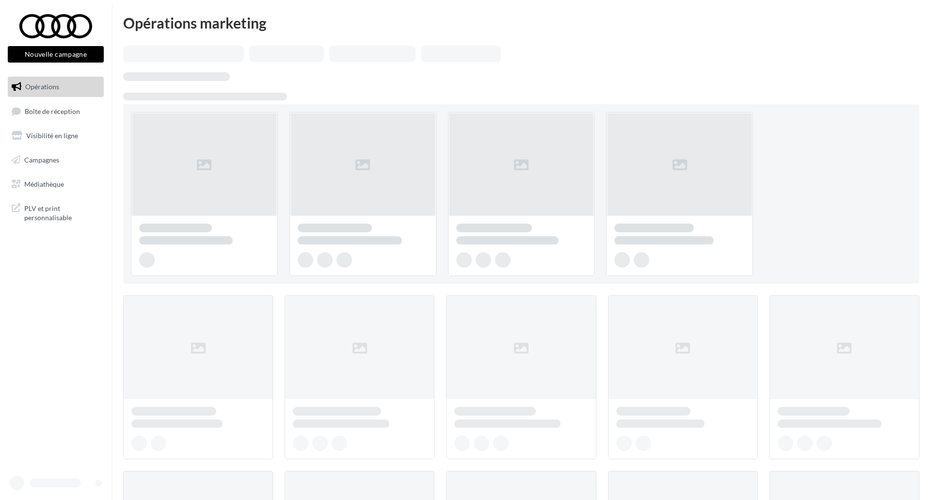  I want to click on span: Boîte de réception, so click(52, 111).